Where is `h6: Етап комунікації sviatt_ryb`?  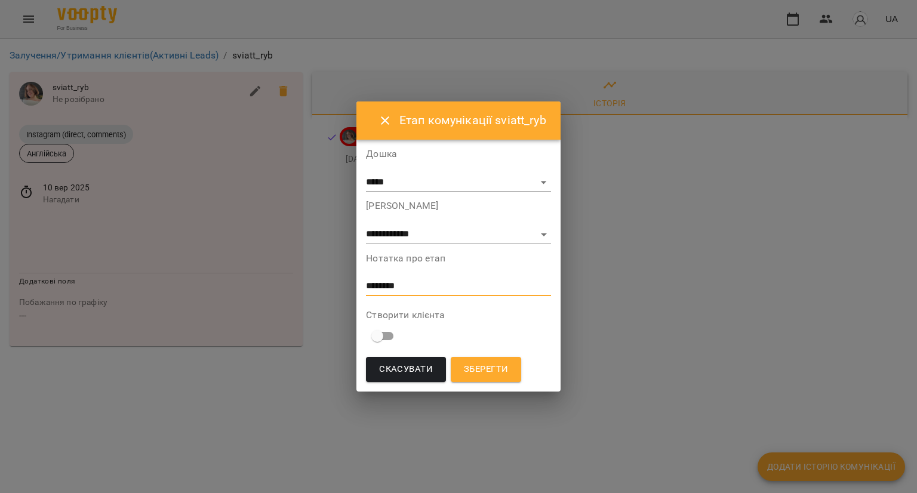
h6: Етап комунікації sviatt_ryb is located at coordinates (473, 120).